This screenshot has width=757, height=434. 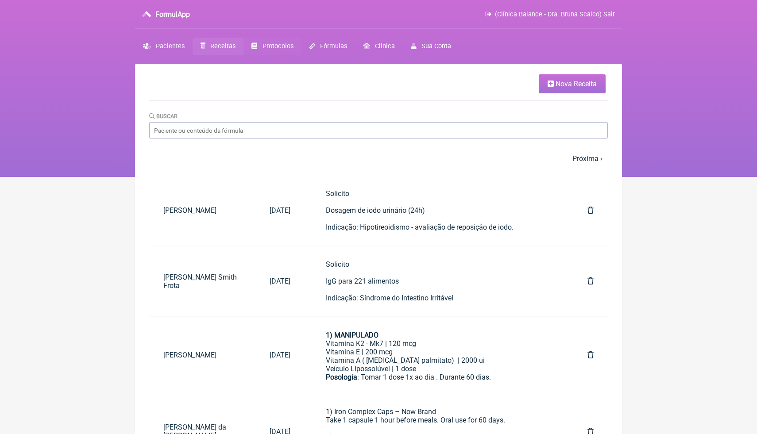 What do you see at coordinates (436, 46) in the screenshot?
I see `span: Sua Conta` at bounding box center [436, 46].